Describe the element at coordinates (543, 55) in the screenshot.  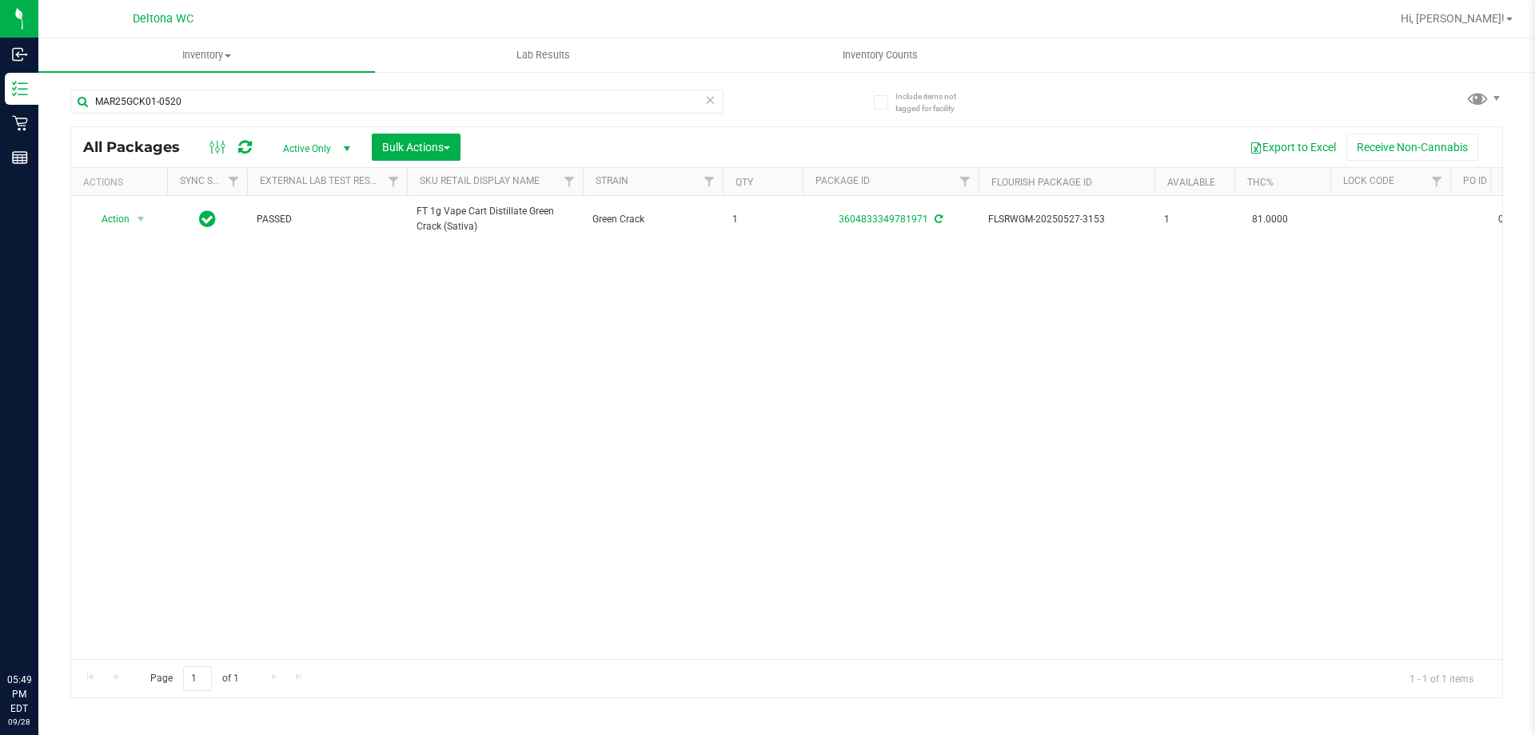
I see `span: Lab Results` at that location.